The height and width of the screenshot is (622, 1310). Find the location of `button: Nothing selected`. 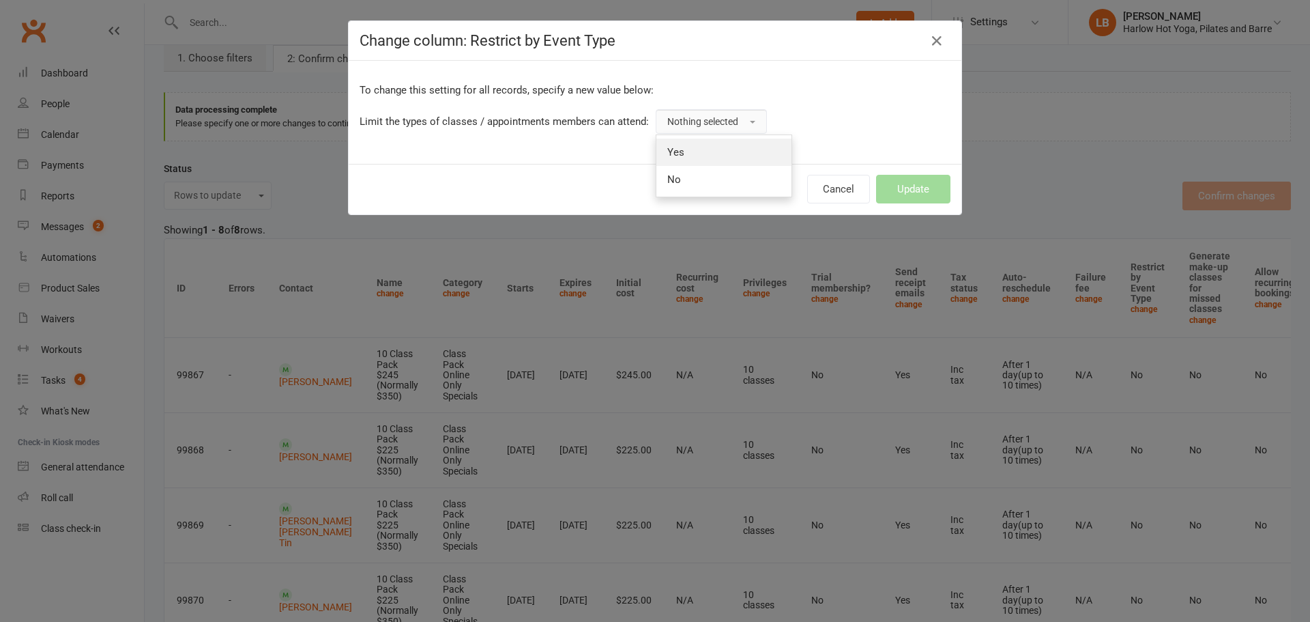

button: Nothing selected is located at coordinates (711, 121).